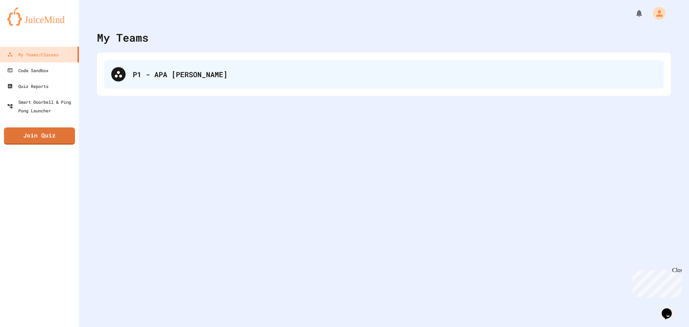  Describe the element at coordinates (656, 13) in the screenshot. I see `div: My Account` at that location.